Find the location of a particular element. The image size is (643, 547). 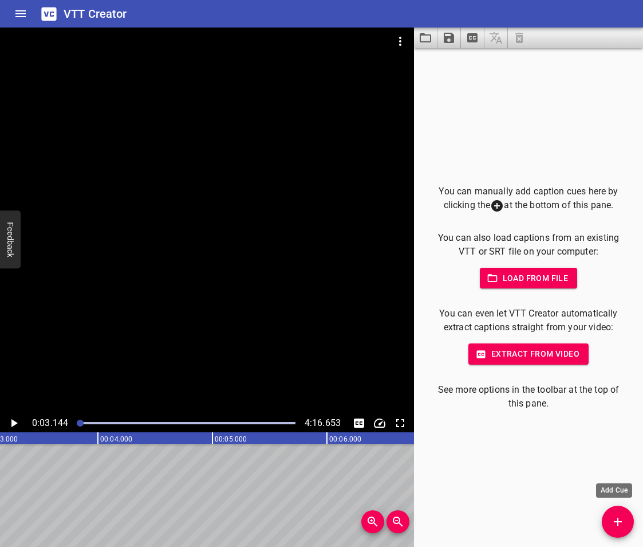

text: 00:05.000 is located at coordinates (231, 439).